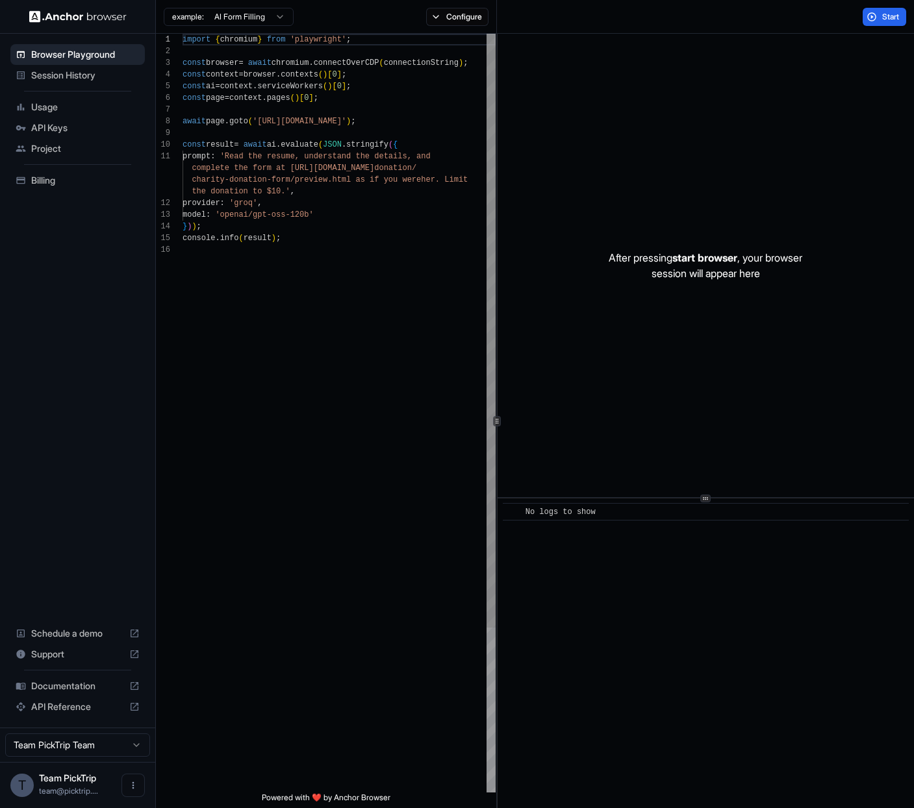 The width and height of the screenshot is (914, 808). What do you see at coordinates (163, 63) in the screenshot?
I see `div: 3` at bounding box center [163, 63].